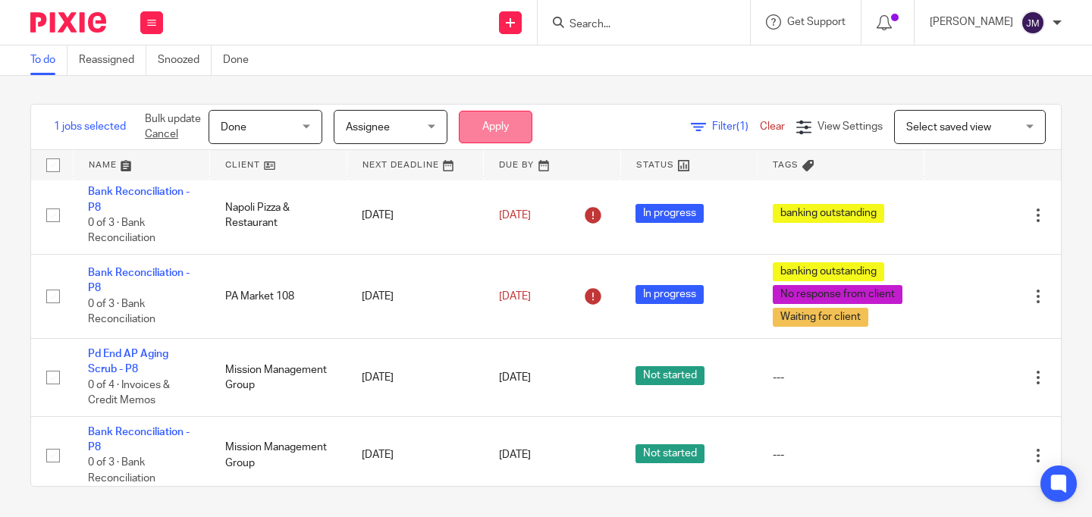 The width and height of the screenshot is (1092, 517). What do you see at coordinates (241, 60) in the screenshot?
I see `a: Done` at bounding box center [241, 60].